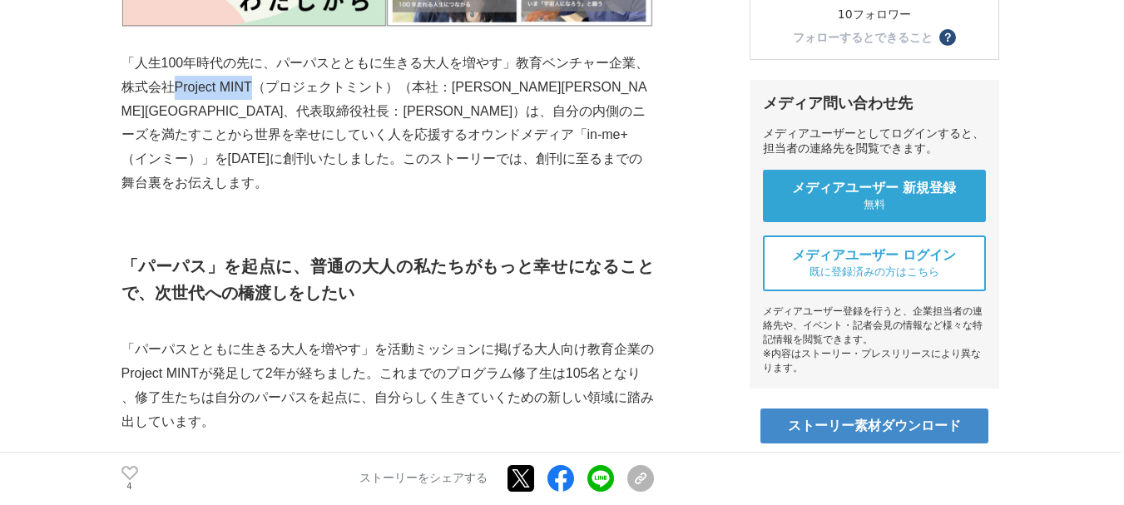  I want to click on div: メディアユーザーとしてログインすると、担当者の連絡先を閲覧できます。, so click(874, 141).